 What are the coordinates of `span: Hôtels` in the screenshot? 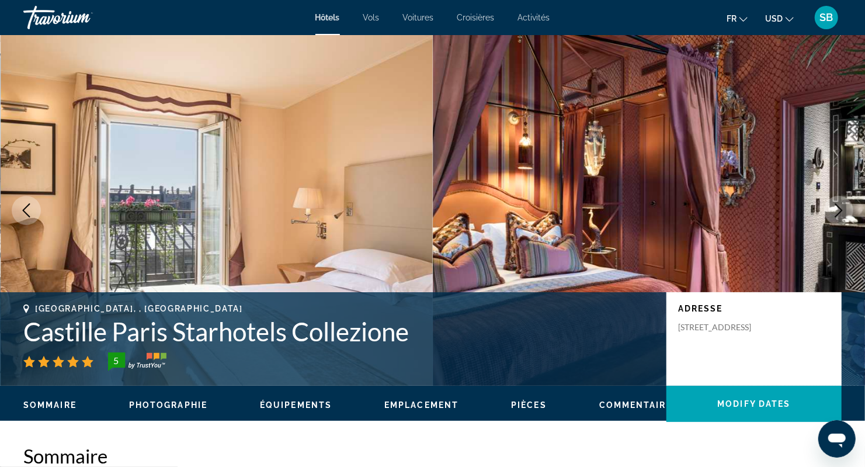 It's located at (328, 18).